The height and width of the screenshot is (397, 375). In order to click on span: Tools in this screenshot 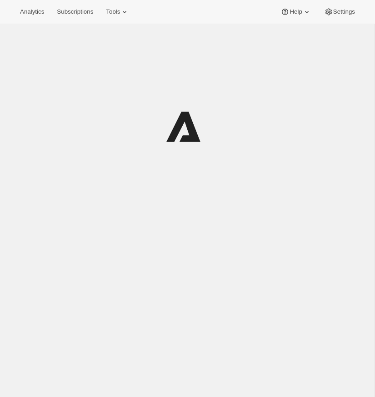, I will do `click(113, 12)`.